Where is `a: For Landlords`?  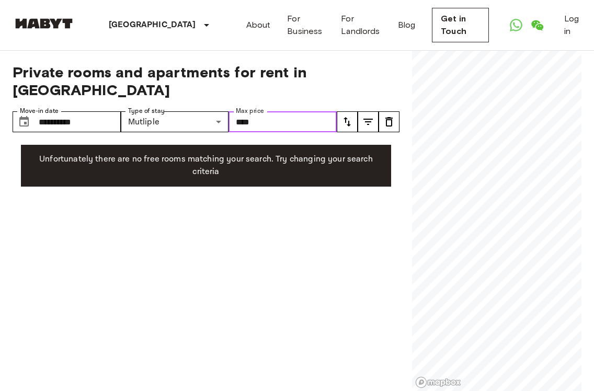
a: For Landlords is located at coordinates (361, 25).